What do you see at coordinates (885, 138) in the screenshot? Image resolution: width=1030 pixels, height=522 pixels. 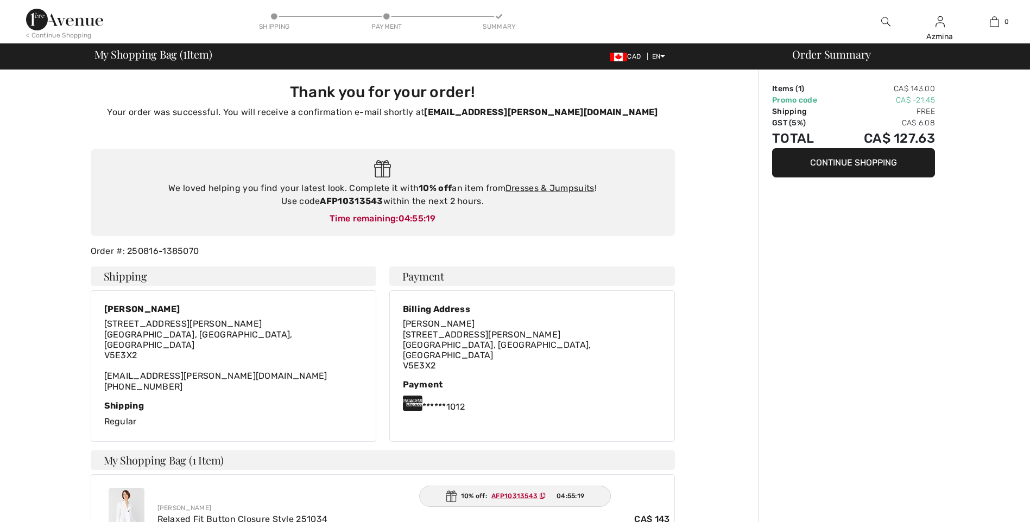 I see `td: CA$ 127.63` at bounding box center [885, 138].